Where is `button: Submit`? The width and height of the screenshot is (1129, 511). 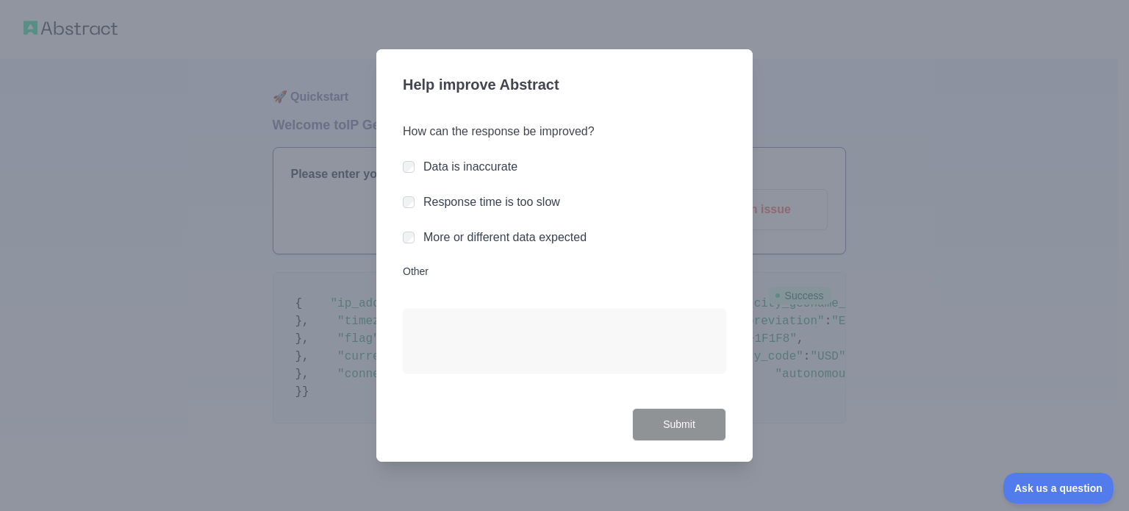
button: Submit is located at coordinates (679, 424).